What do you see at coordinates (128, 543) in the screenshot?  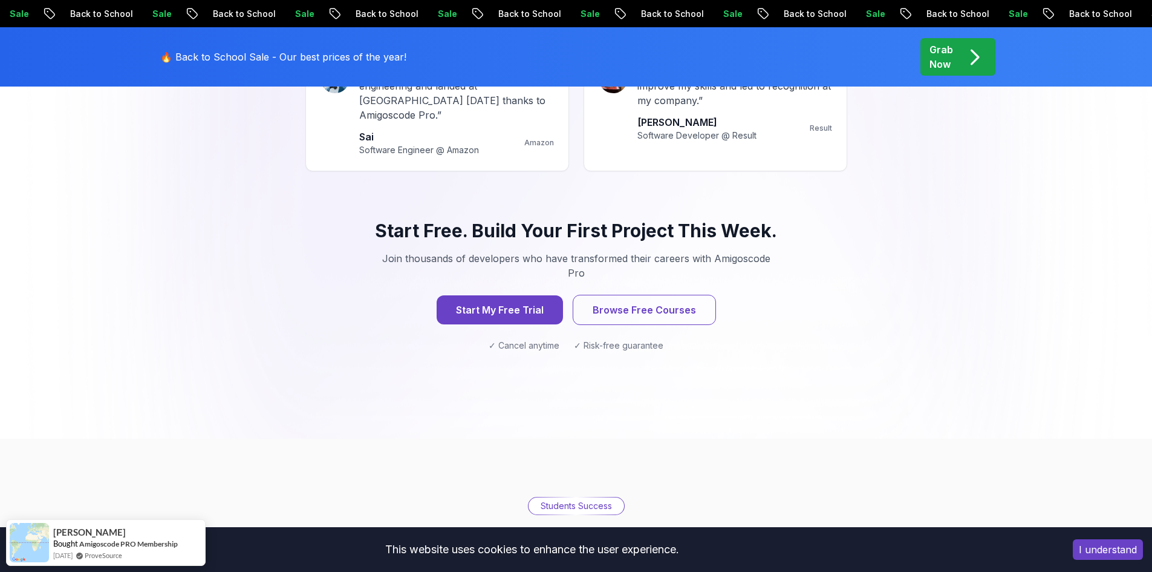 I see `a: Amigoscode PRO Membership` at bounding box center [128, 543].